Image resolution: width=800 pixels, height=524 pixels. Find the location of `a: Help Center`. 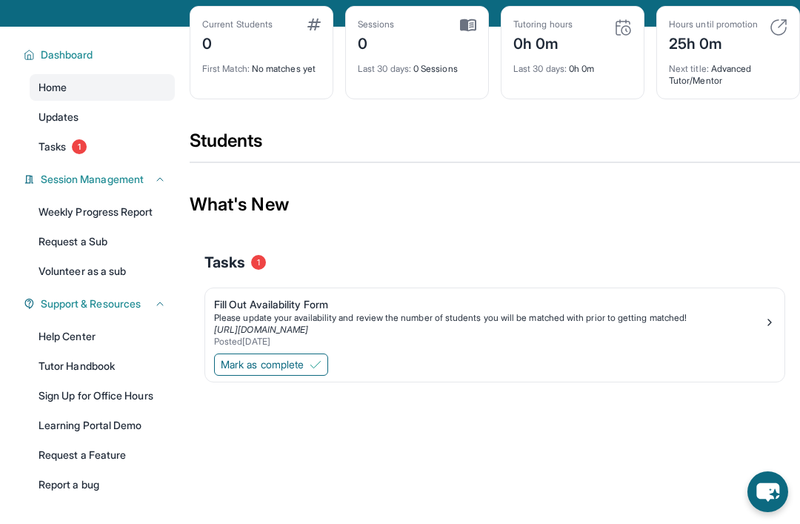

a: Help Center is located at coordinates (102, 336).